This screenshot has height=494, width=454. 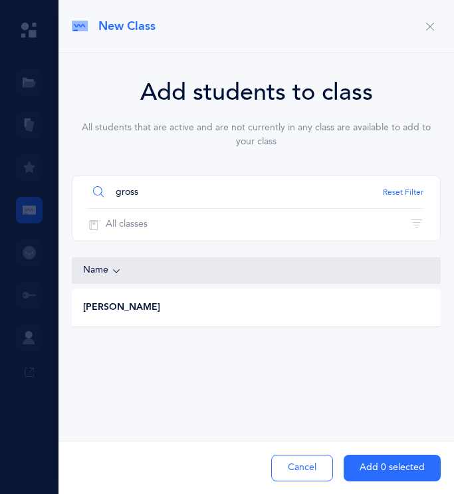 What do you see at coordinates (256, 135) in the screenshot?
I see `div: All students that are active and are not currently in any class are available to add to your class` at bounding box center [256, 135].